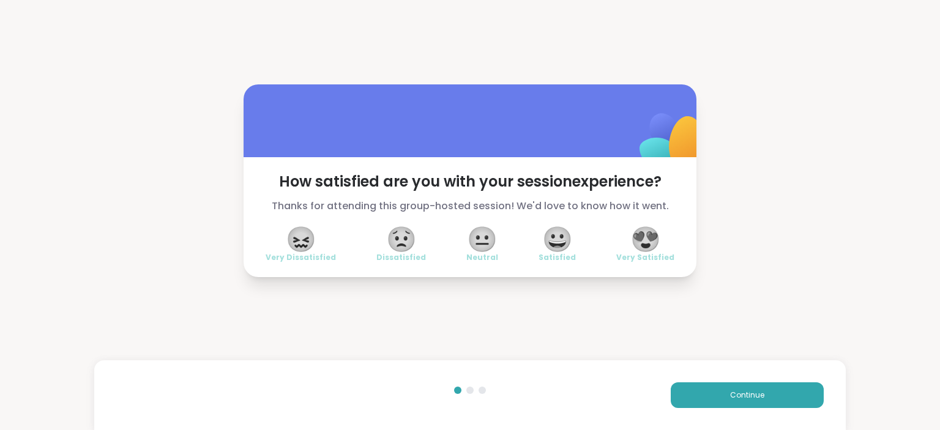 The height and width of the screenshot is (430, 940). I want to click on span: Very Dissatisfied, so click(301, 258).